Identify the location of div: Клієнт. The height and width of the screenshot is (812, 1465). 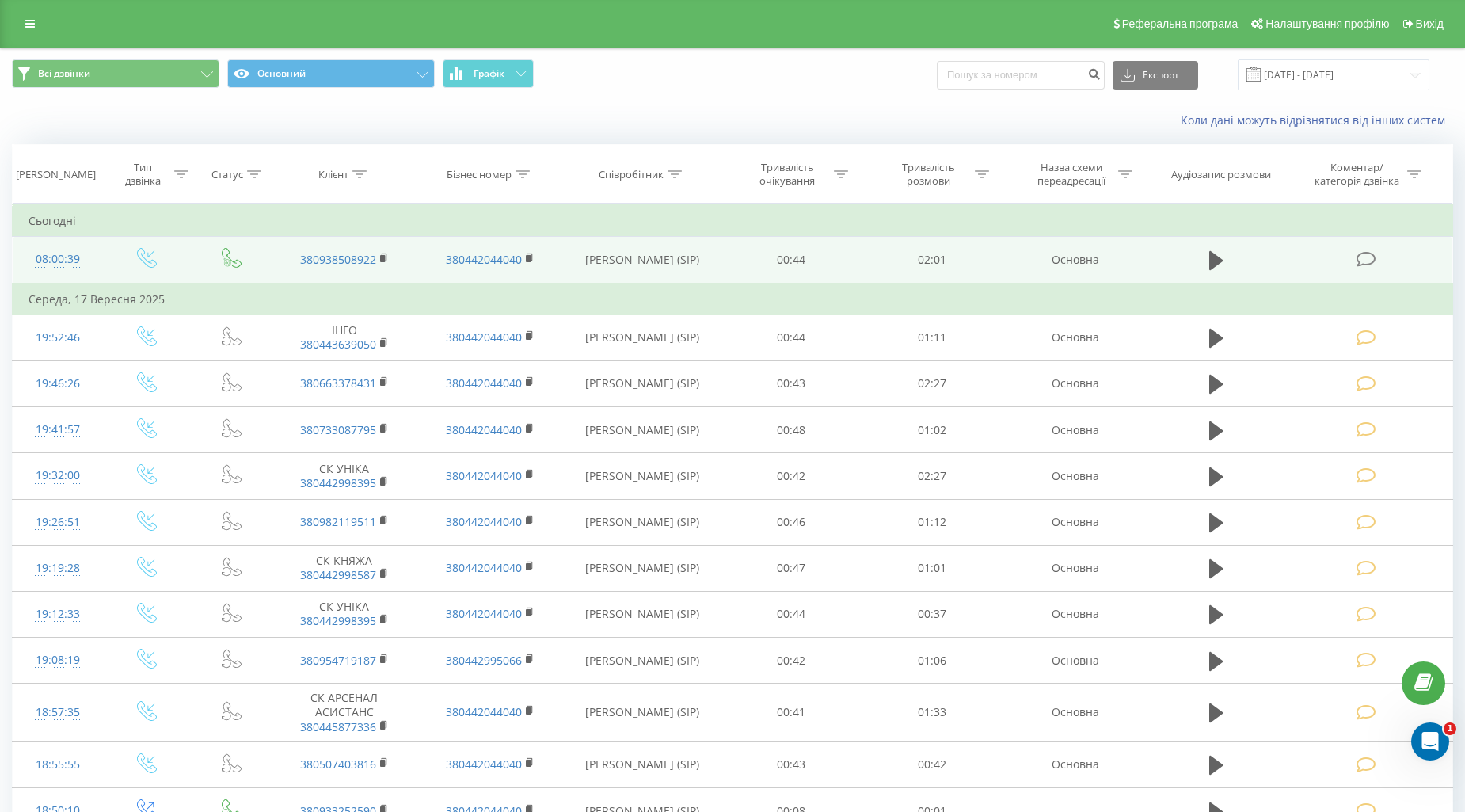
(333, 174).